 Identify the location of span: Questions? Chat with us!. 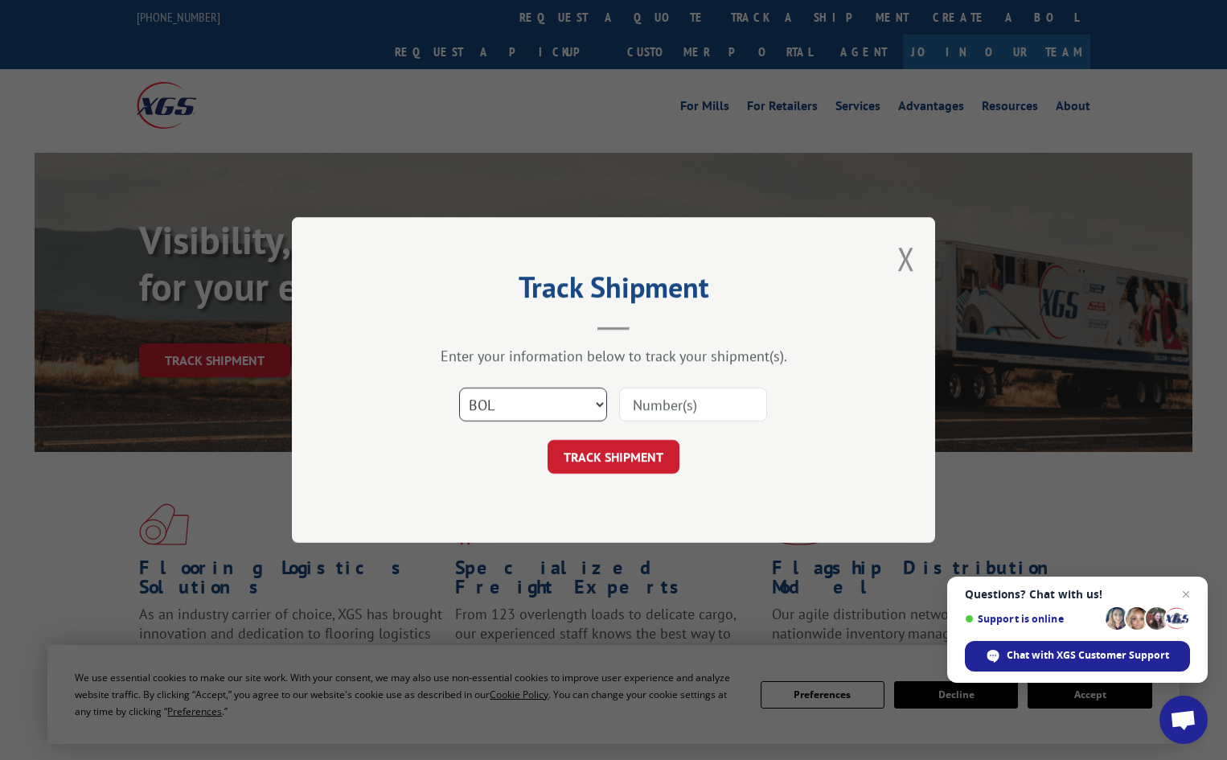
(1078, 594).